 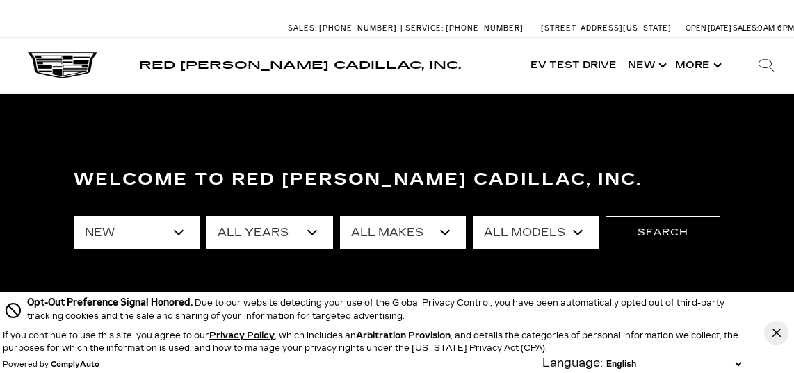 I want to click on button: Close Button, so click(x=776, y=333).